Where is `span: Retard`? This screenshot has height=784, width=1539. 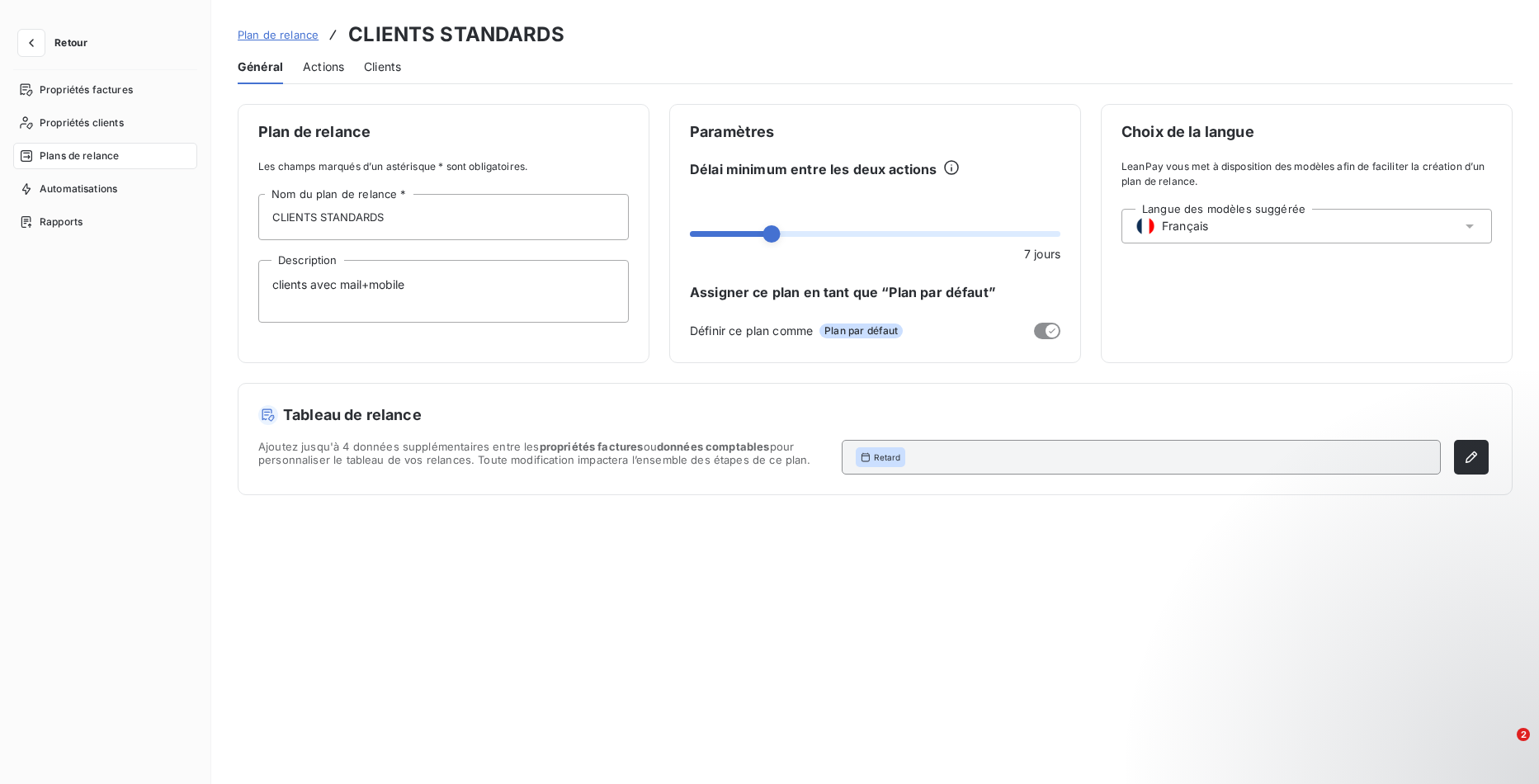 span: Retard is located at coordinates (887, 457).